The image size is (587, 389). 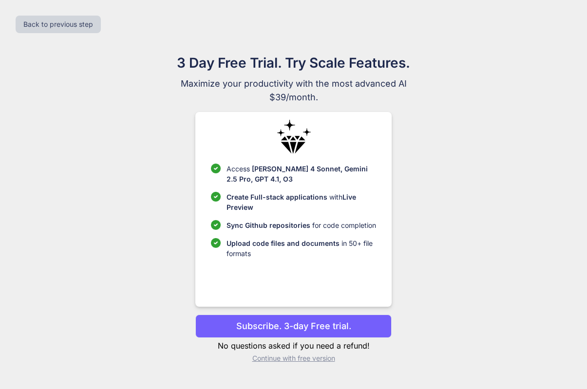 What do you see at coordinates (268, 225) in the screenshot?
I see `span: Sync Github repositories` at bounding box center [268, 225].